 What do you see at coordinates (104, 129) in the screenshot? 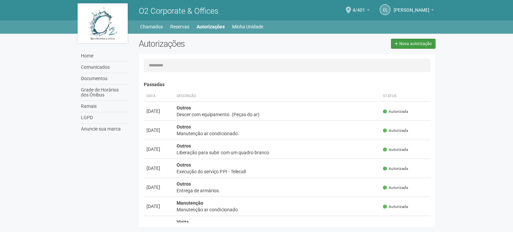
I see `a: Anuncie sua marca` at bounding box center [104, 129].